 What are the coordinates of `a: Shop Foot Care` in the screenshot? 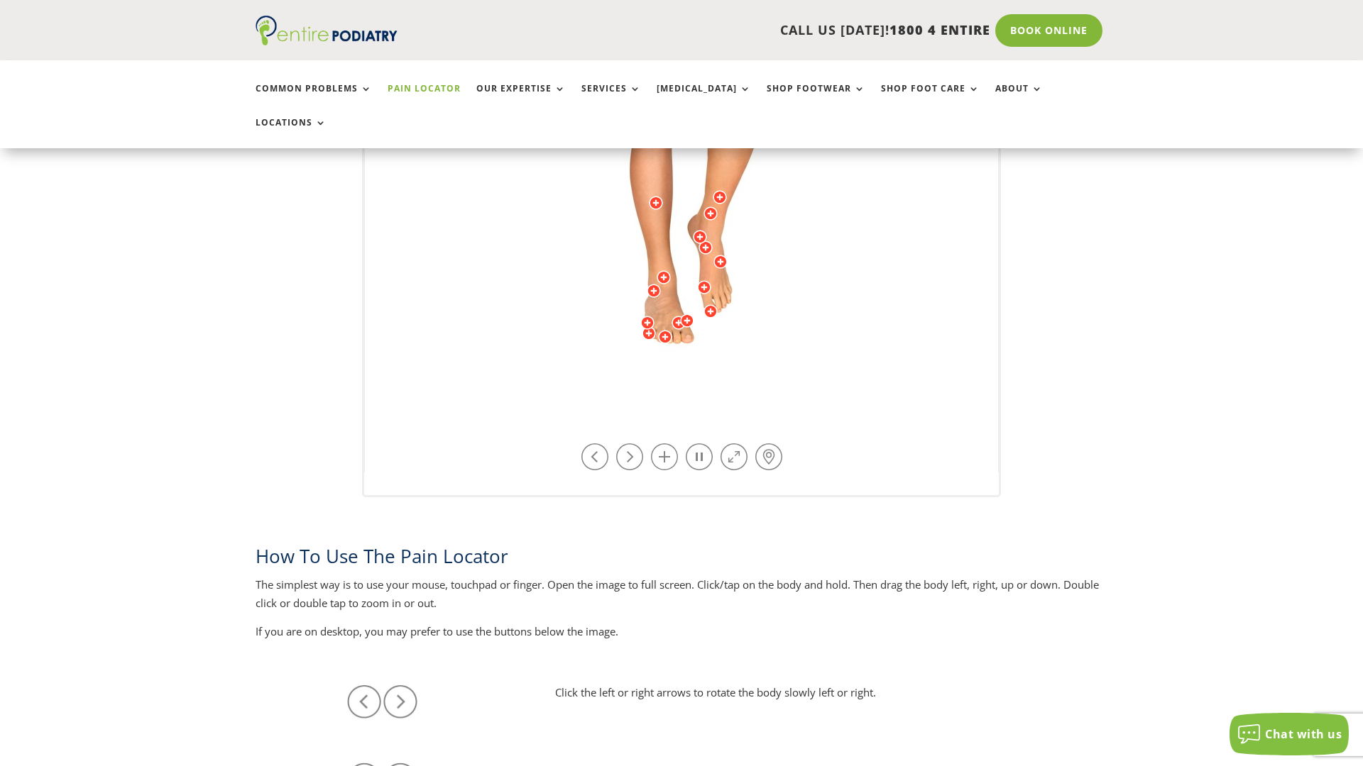 It's located at (930, 99).